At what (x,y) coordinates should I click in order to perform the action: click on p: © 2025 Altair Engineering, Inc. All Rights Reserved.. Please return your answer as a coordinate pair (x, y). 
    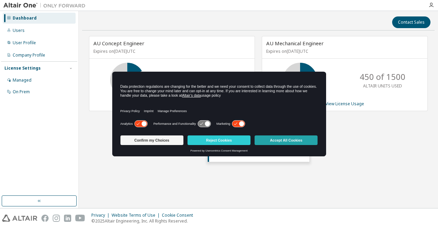
    Looking at the image, I should click on (144, 221).